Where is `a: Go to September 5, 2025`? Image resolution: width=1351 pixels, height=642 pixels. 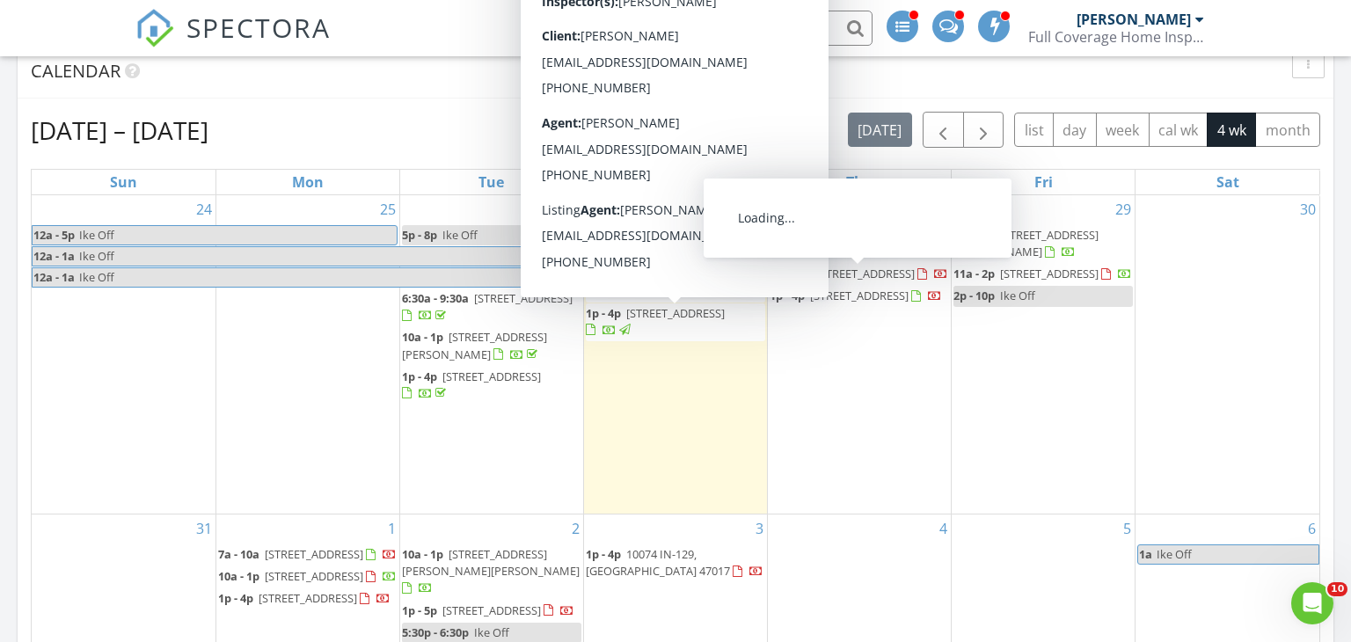
a: Go to September 5, 2025 is located at coordinates (1126, 528).